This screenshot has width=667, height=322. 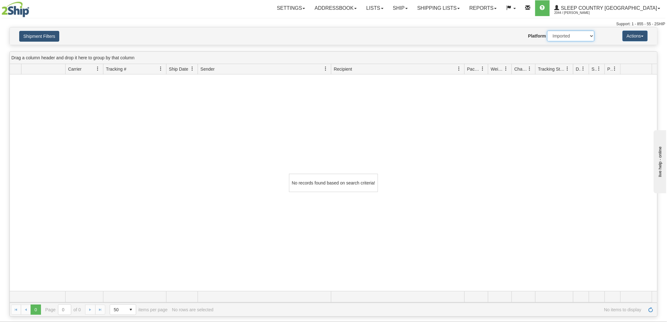 I want to click on span: Ship Date, so click(x=179, y=69).